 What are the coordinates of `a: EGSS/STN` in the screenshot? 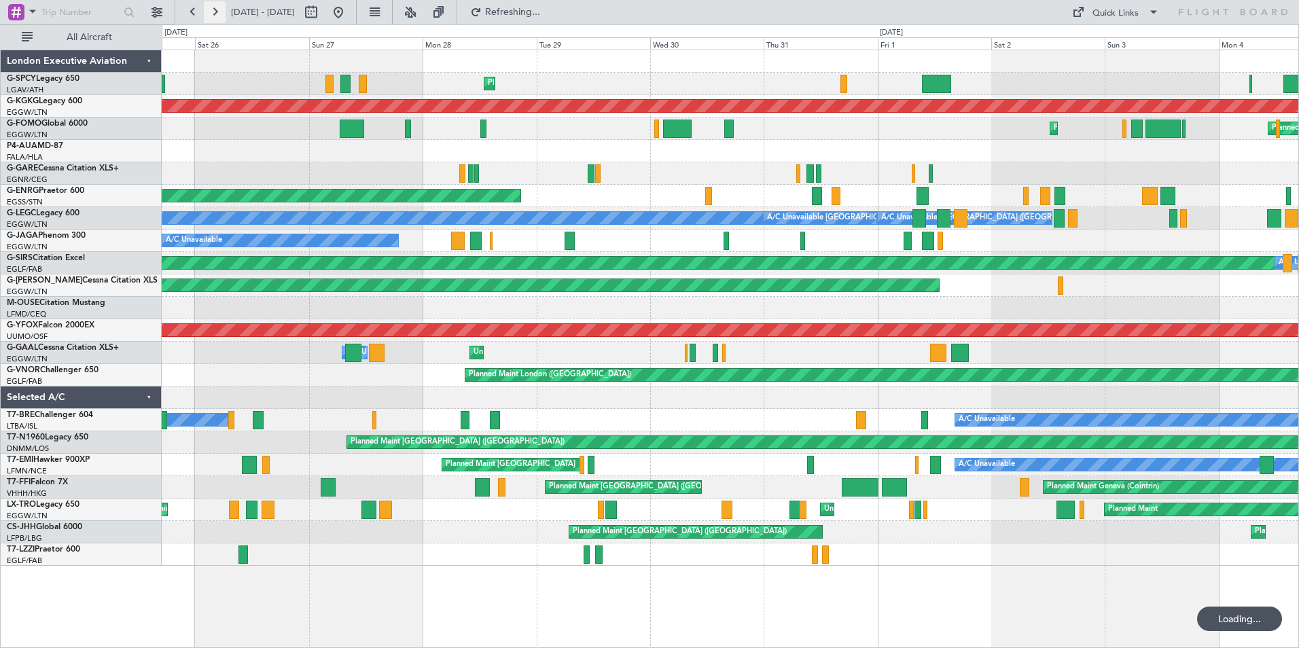 It's located at (24, 202).